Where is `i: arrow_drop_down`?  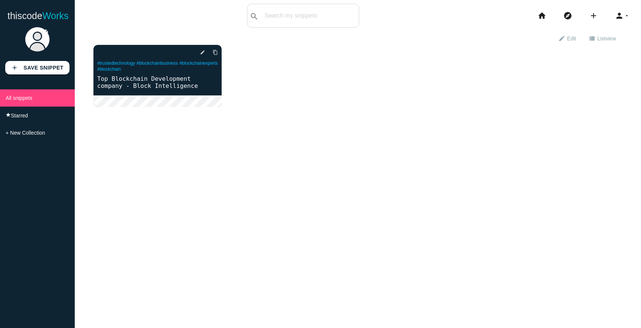
i: arrow_drop_down is located at coordinates (627, 16).